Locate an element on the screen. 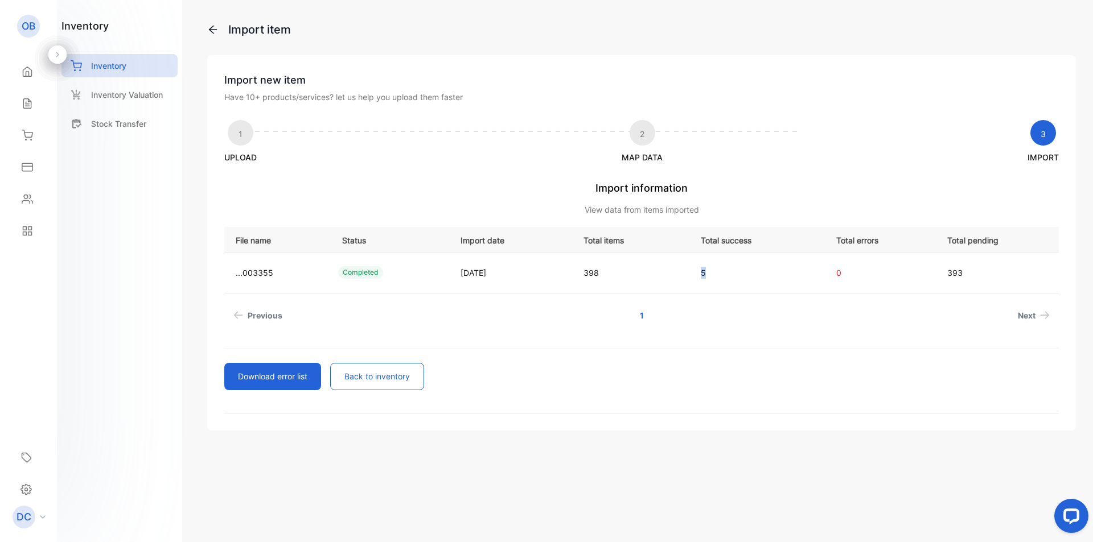  button: 2 is located at coordinates (642, 134).